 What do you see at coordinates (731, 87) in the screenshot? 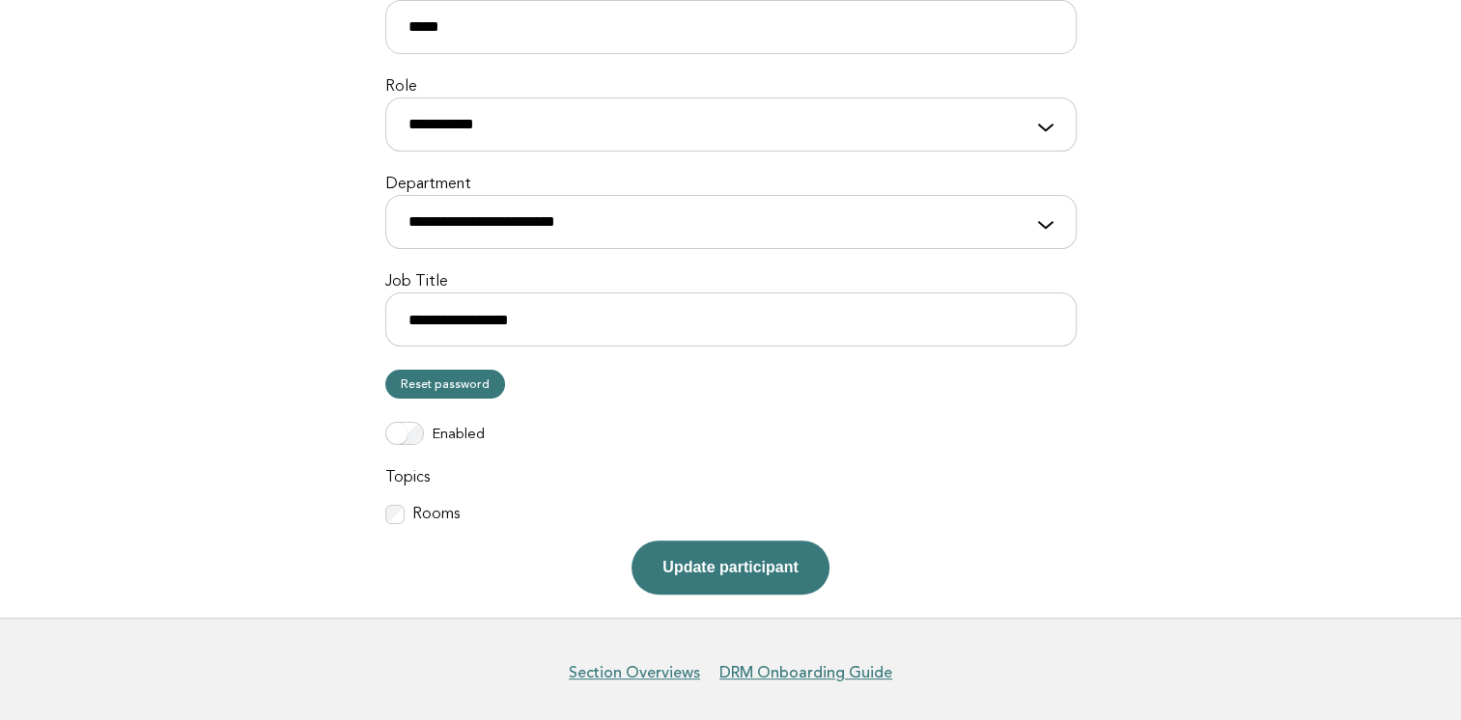
I see `label: Role` at bounding box center [731, 87].